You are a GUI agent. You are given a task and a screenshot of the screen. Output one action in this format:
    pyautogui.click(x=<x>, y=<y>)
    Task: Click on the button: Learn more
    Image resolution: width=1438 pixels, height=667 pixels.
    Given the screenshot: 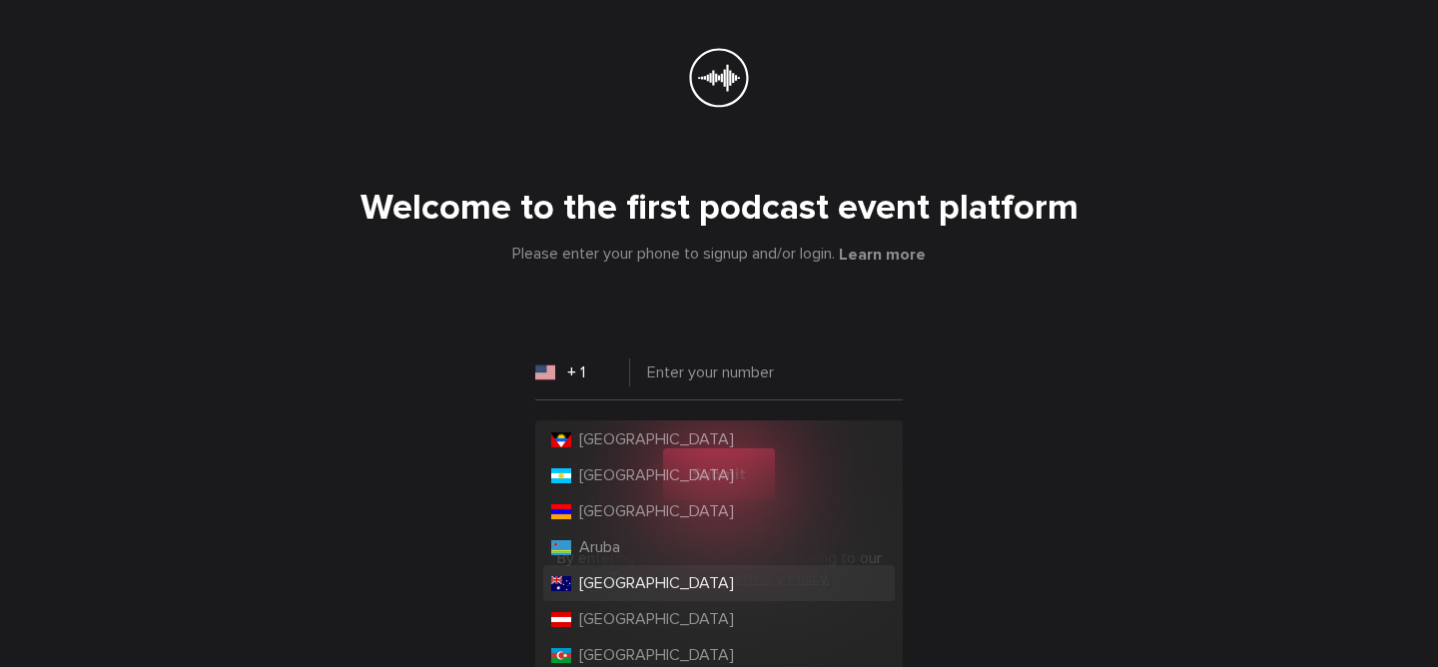 What is the action you would take?
    pyautogui.click(x=882, y=255)
    